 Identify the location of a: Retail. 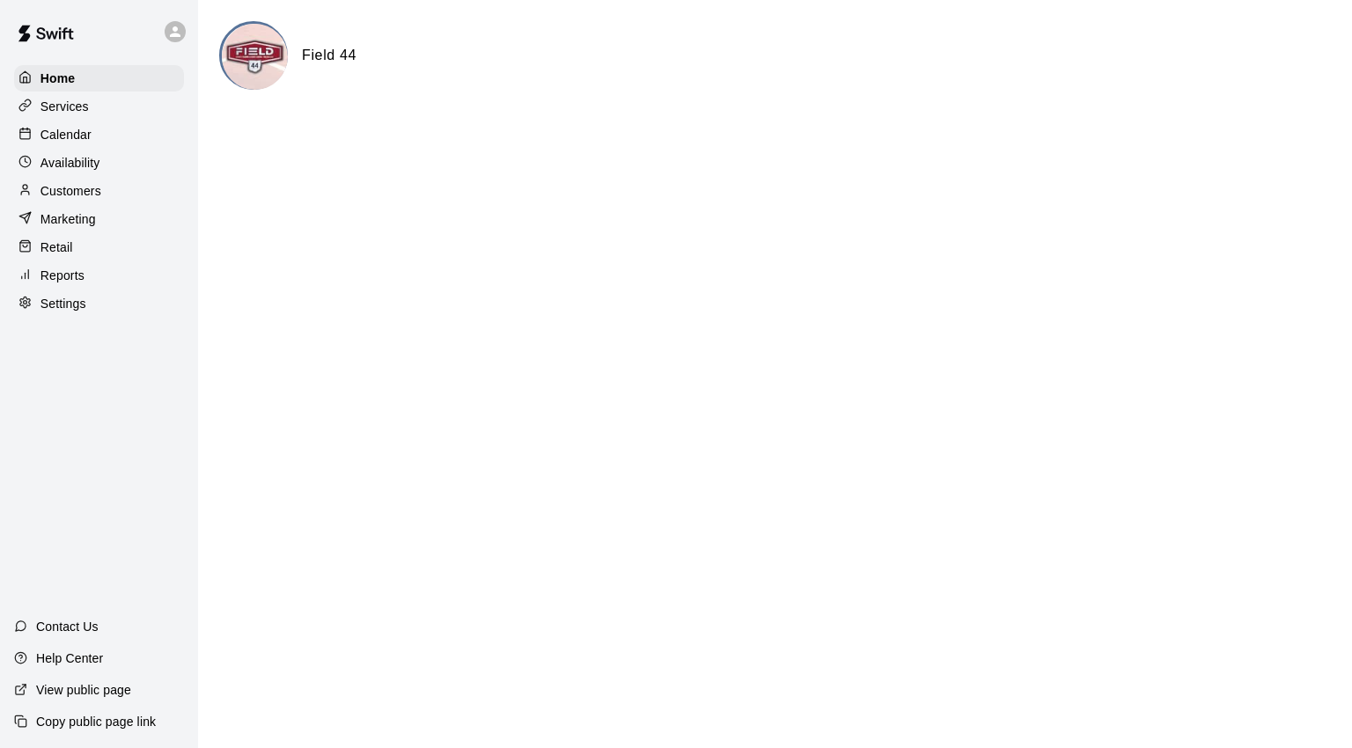
(99, 247).